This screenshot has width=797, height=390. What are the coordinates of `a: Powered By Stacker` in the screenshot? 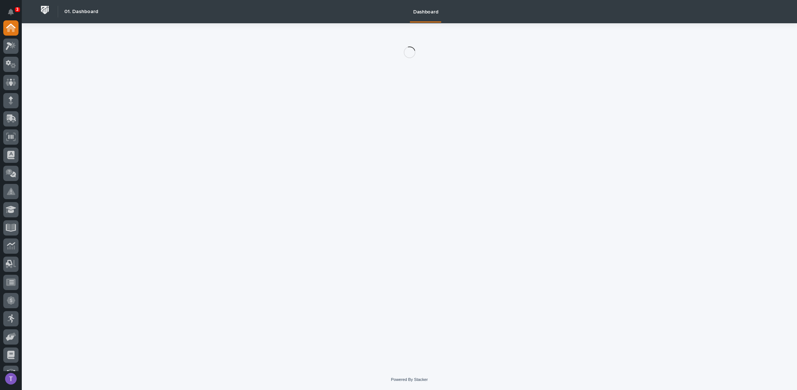 It's located at (409, 379).